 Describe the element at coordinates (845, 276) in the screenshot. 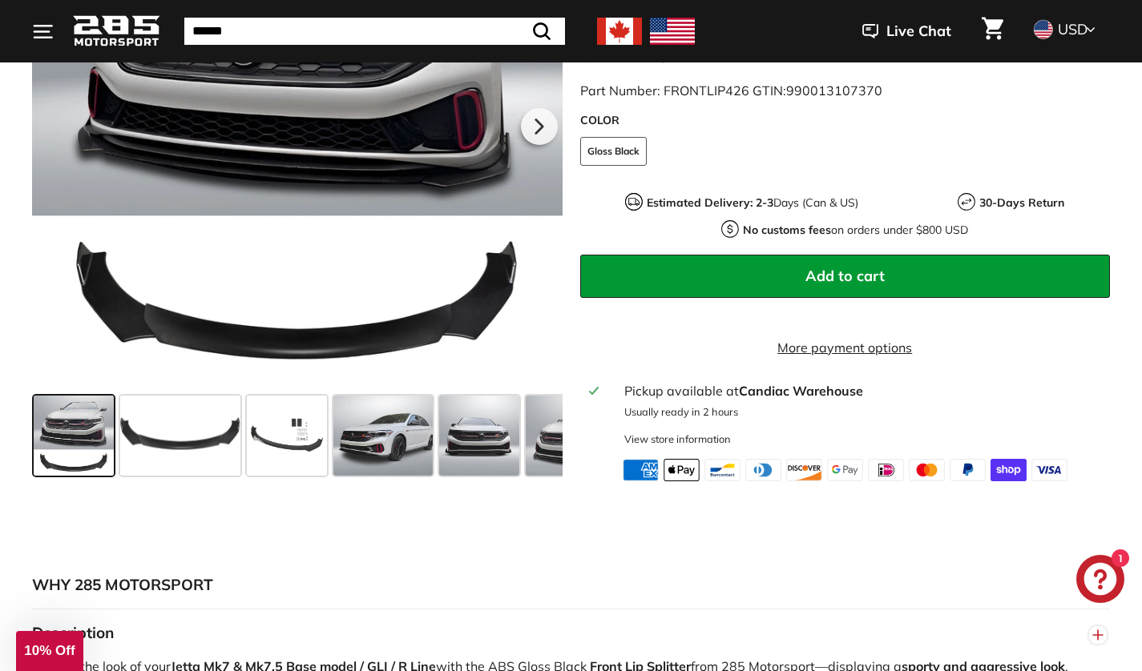

I see `button: Add to cart` at that location.